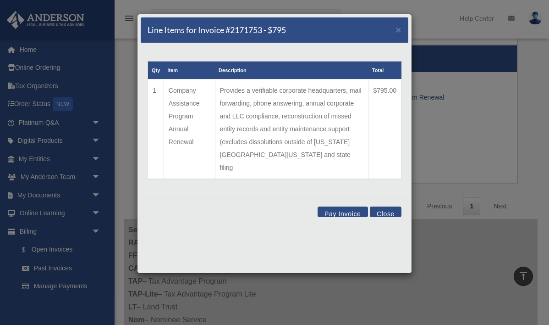 The width and height of the screenshot is (549, 325). Describe the element at coordinates (189, 129) in the screenshot. I see `td: Company Assistance Program Annual Renewal` at that location.